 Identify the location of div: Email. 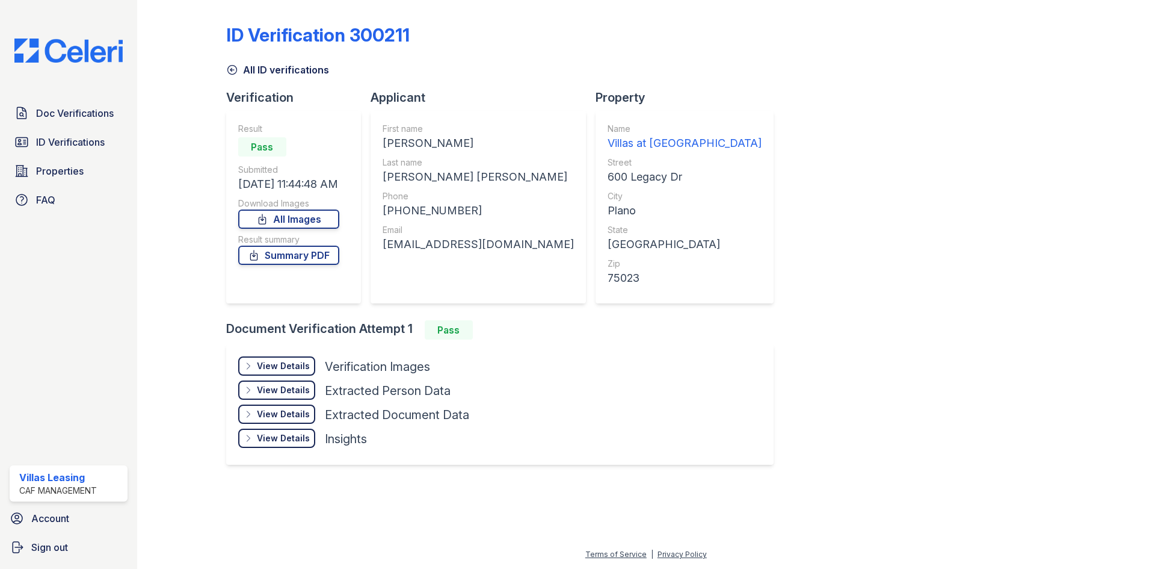
(478, 230).